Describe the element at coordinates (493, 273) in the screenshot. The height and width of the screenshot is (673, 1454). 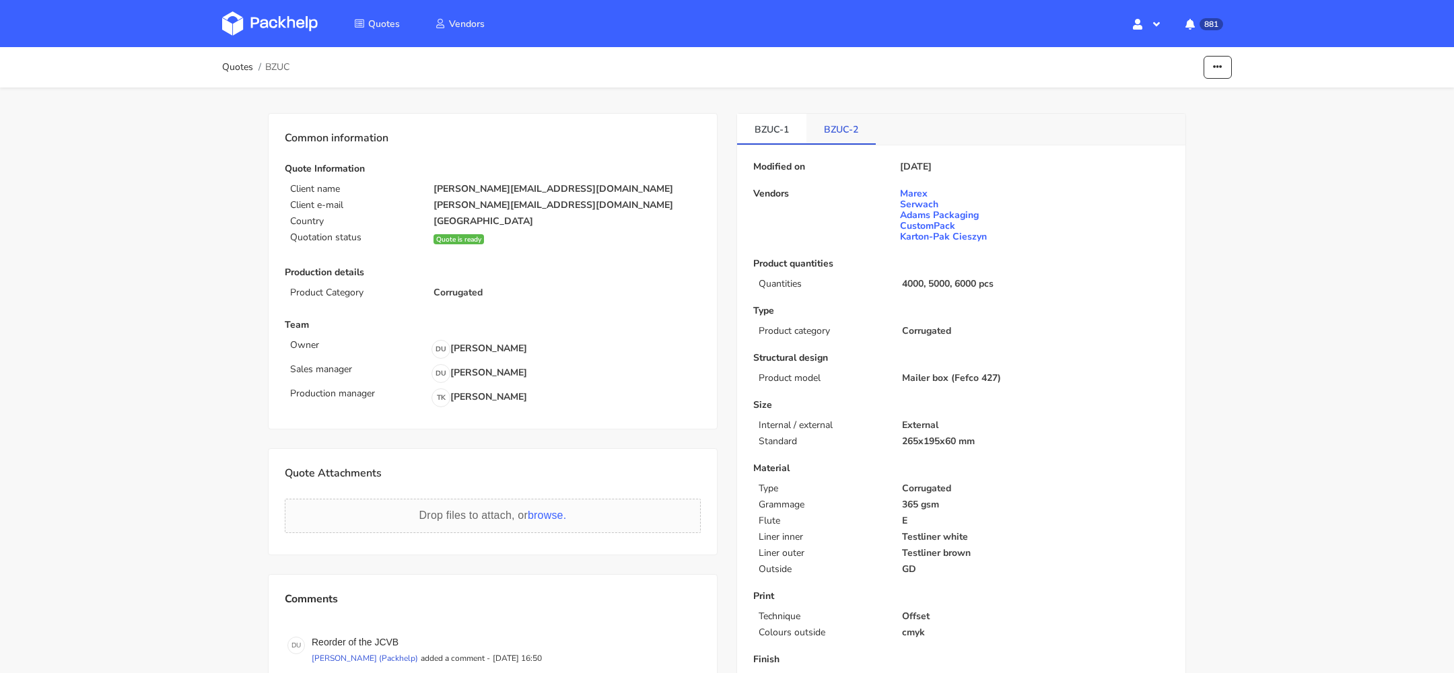
I see `p: Production details` at that location.